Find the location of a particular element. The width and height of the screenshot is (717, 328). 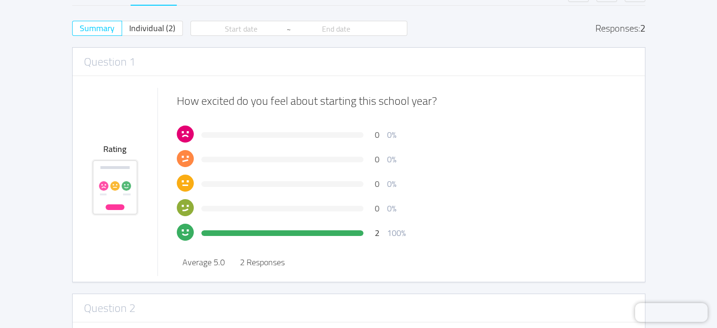

span: 2 is located at coordinates (377, 232).